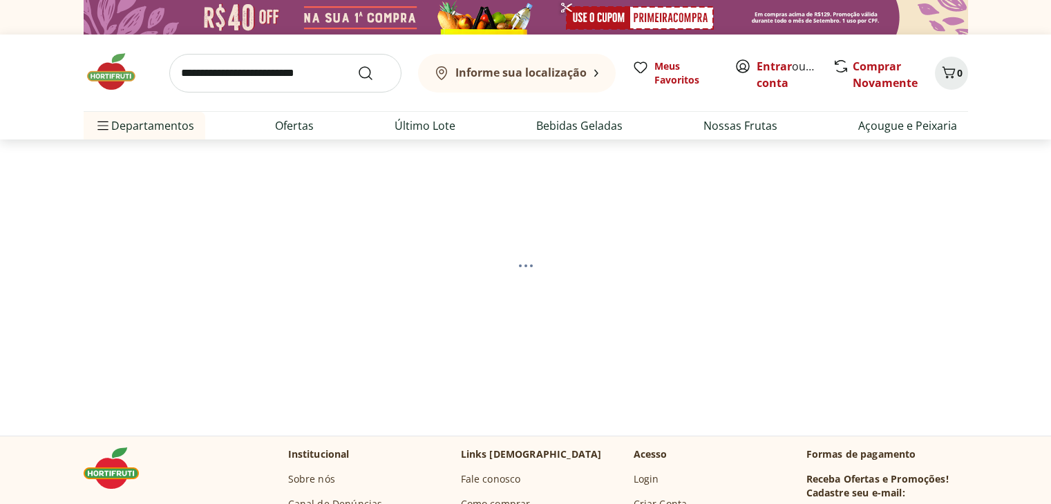 Image resolution: width=1051 pixels, height=504 pixels. What do you see at coordinates (960, 73) in the screenshot?
I see `span: 0` at bounding box center [960, 73].